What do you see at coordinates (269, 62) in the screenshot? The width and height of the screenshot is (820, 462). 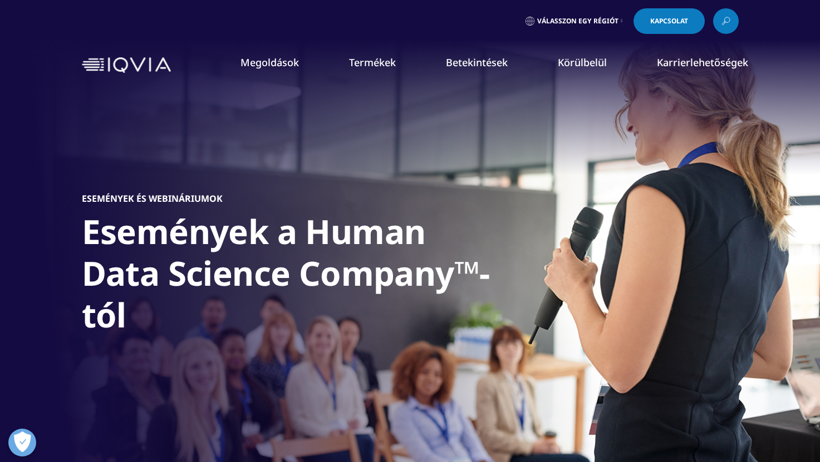 I see `font: Megoldások` at bounding box center [269, 62].